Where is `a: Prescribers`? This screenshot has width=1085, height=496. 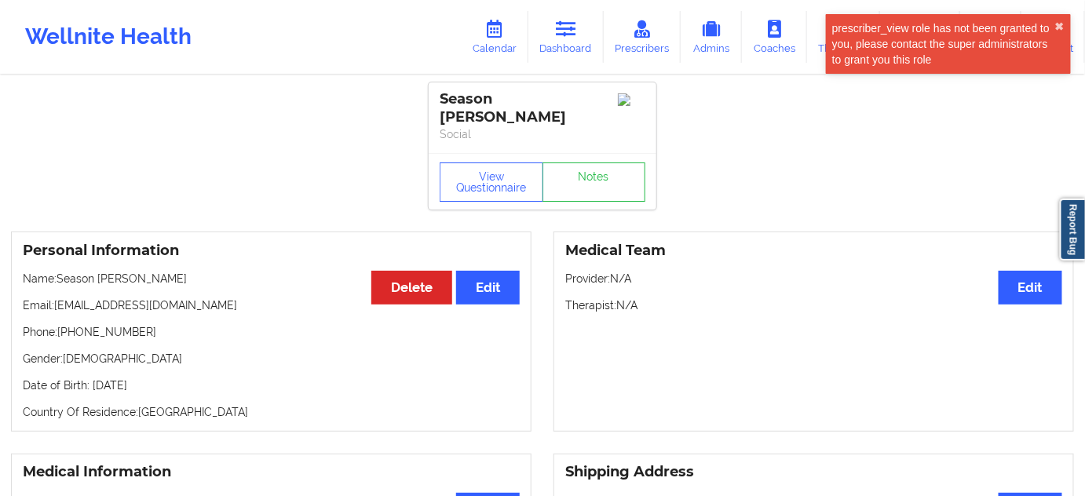 a: Prescribers is located at coordinates (642, 37).